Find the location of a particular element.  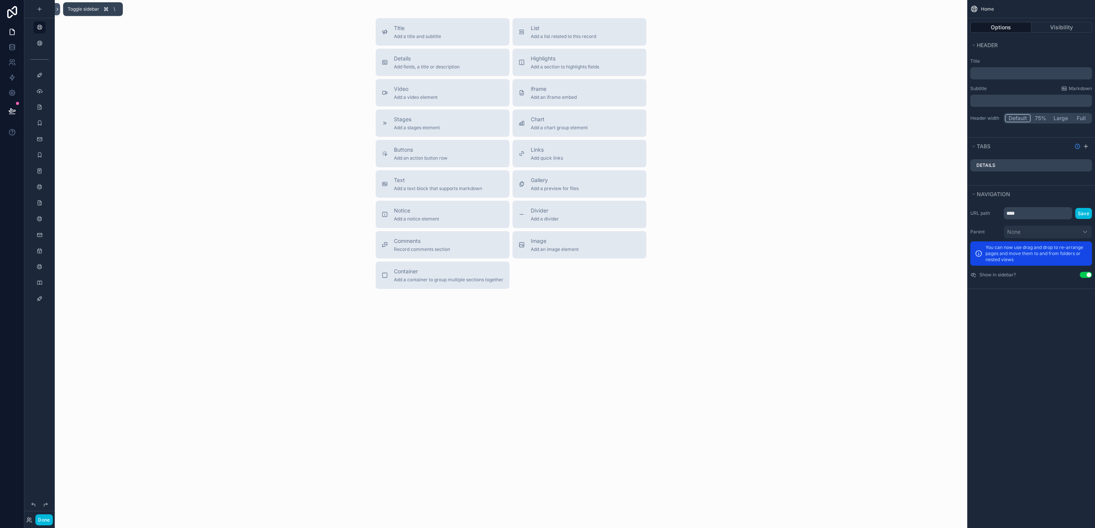

a: Markdown is located at coordinates (1077, 89).